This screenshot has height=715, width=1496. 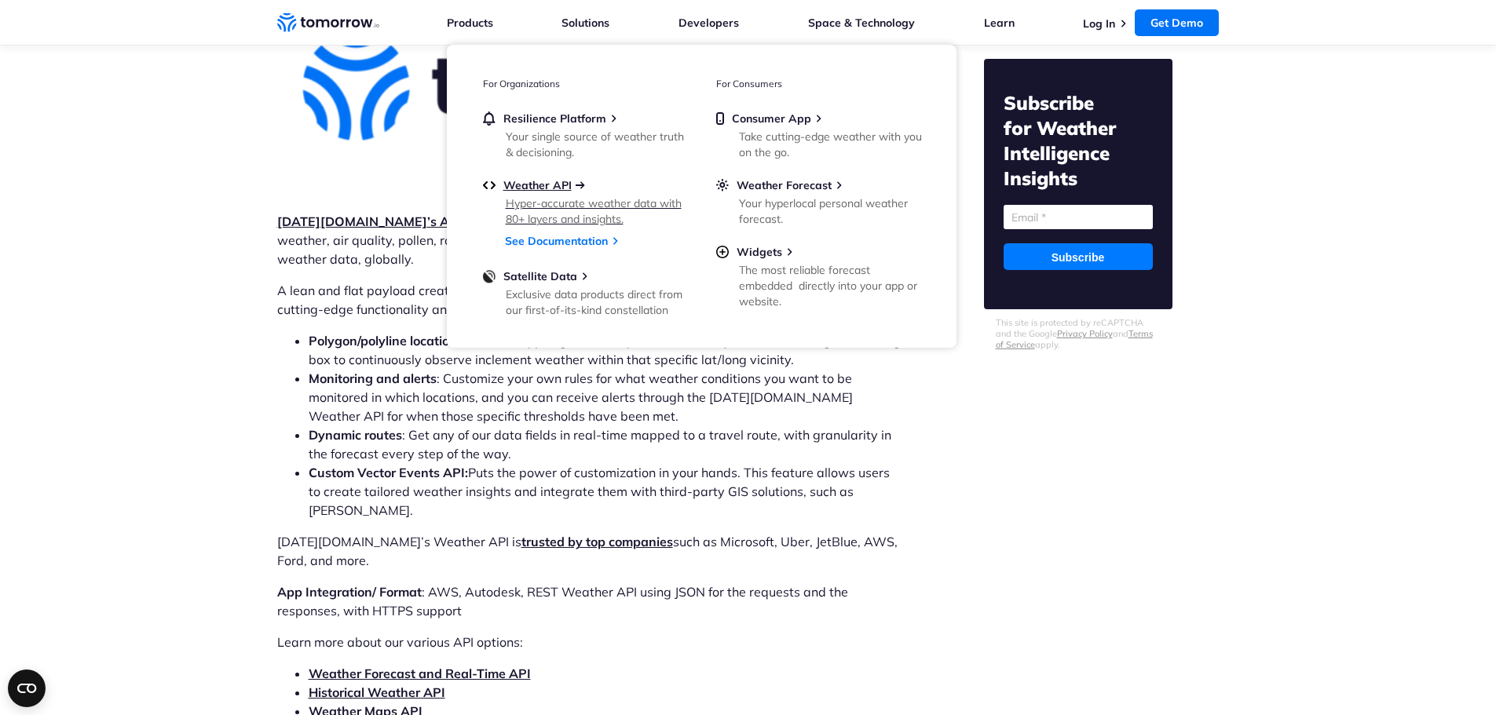 I want to click on div: Take cutting-edge weather with you on the go., so click(x=830, y=145).